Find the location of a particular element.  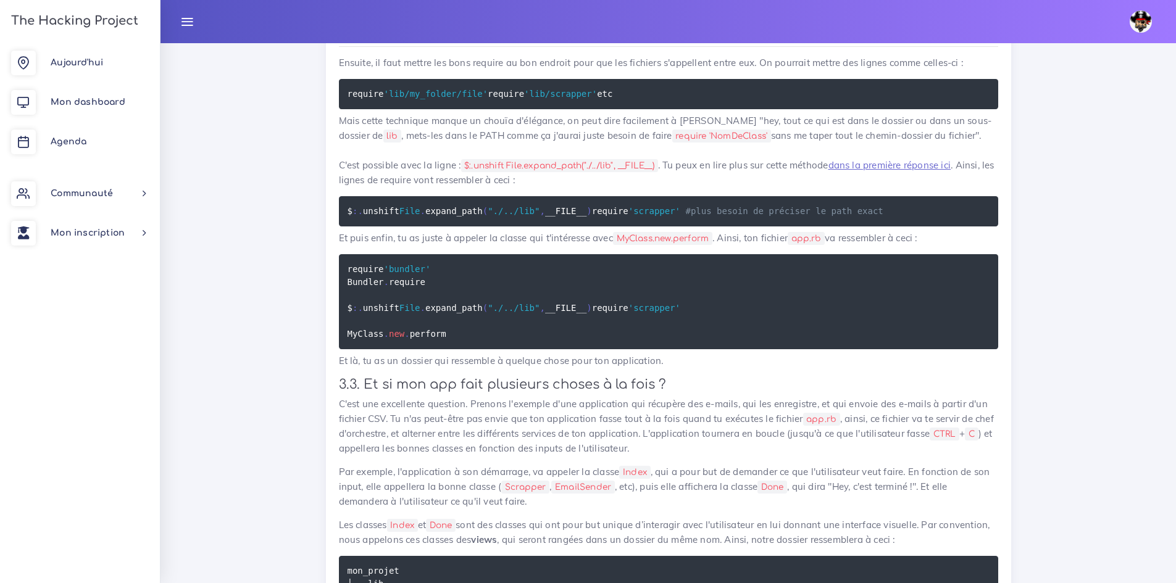

p: Et puis enfin, tu as juste à appeler la classe qui t'intéresse avec . Ainsi, ton fichier va resse... is located at coordinates (669, 238).